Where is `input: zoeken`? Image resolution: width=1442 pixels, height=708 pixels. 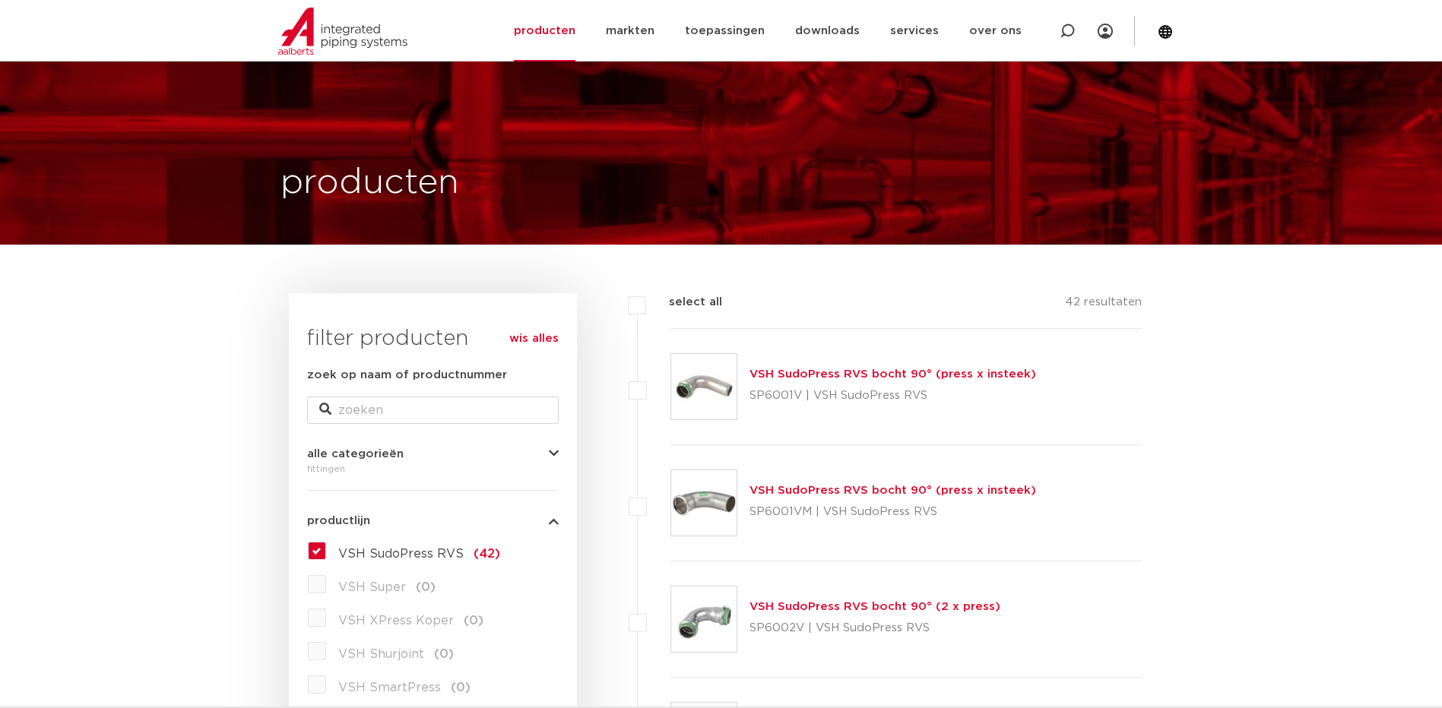
input: zoeken is located at coordinates (433, 410).